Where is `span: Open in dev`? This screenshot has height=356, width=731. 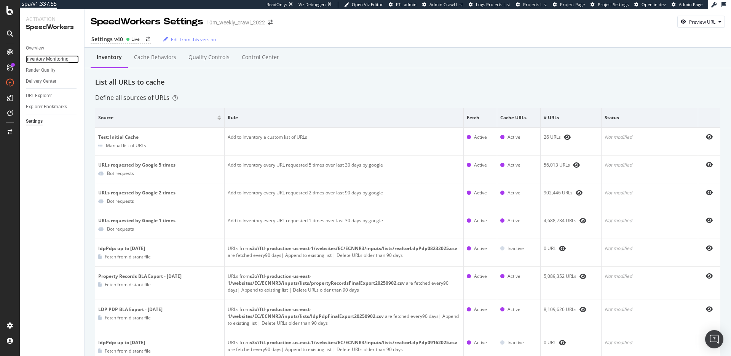
span: Open in dev is located at coordinates (654, 4).